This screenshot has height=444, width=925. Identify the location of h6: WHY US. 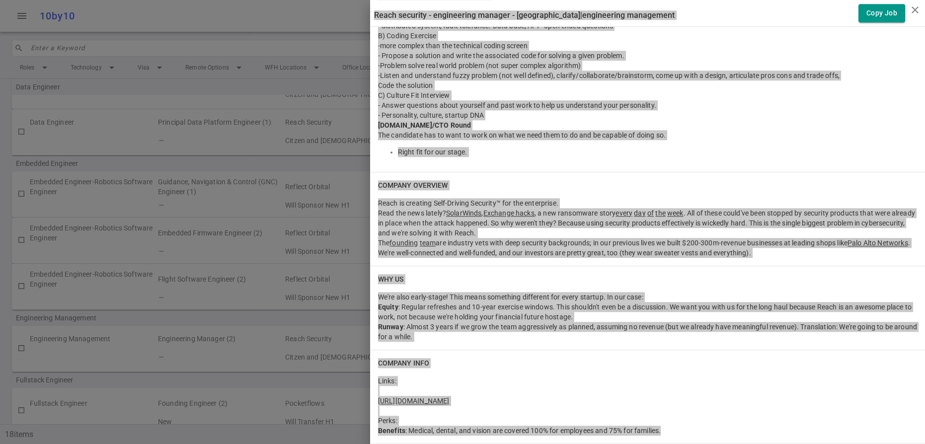
(391, 279).